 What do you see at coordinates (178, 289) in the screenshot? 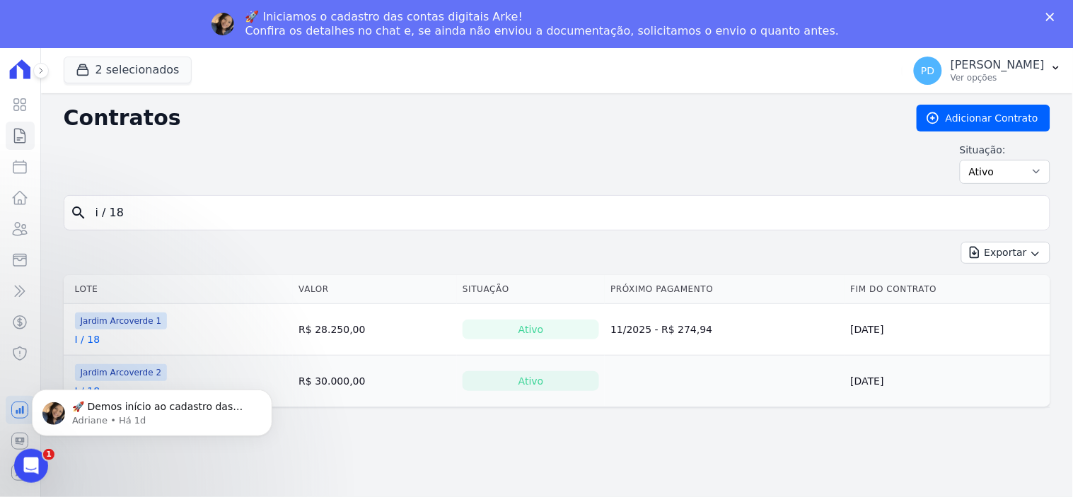
I see `th: Lote` at bounding box center [178, 289].